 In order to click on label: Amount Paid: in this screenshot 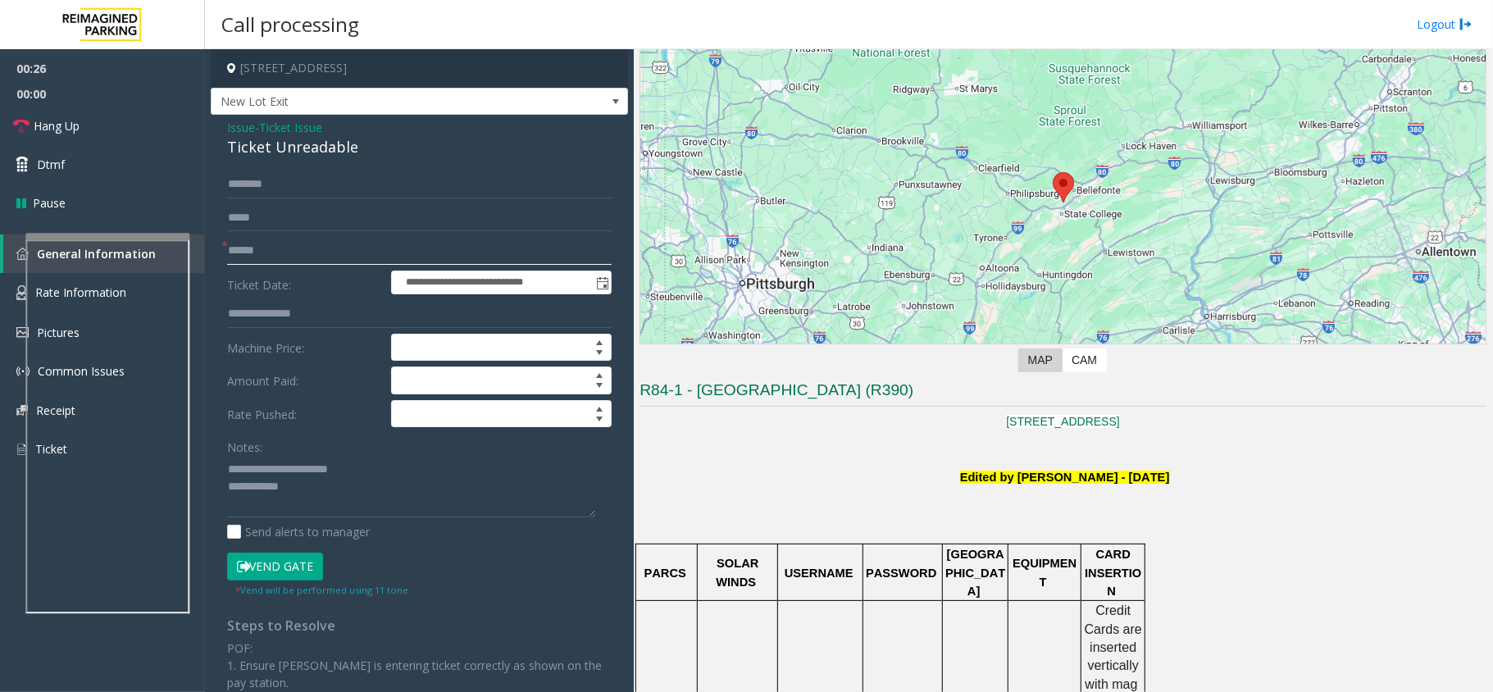, I will do `click(305, 380)`.